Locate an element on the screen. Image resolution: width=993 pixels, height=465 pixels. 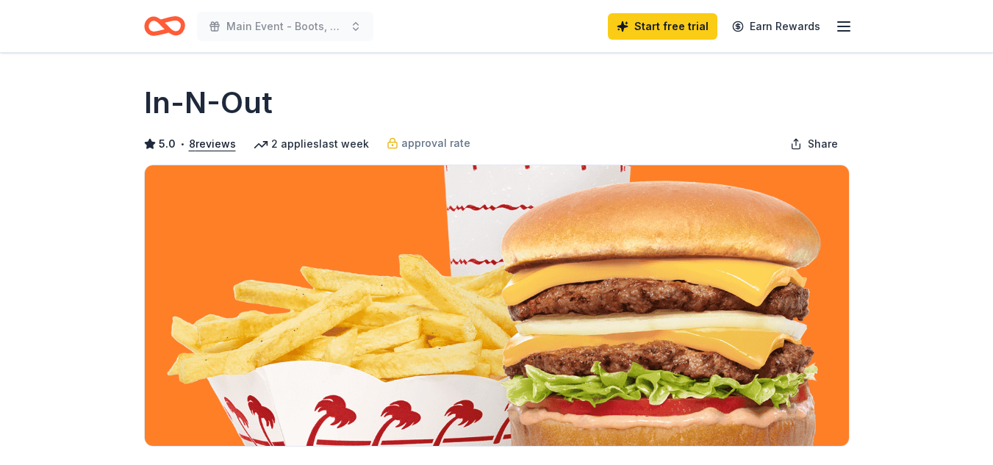
span: Share is located at coordinates (822, 144).